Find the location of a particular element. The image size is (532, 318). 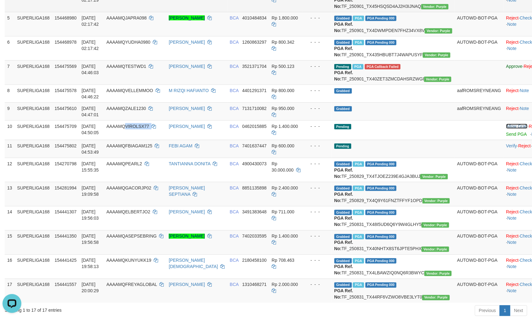

span: AAAAMQFREYAGLOBAL is located at coordinates (132, 284).